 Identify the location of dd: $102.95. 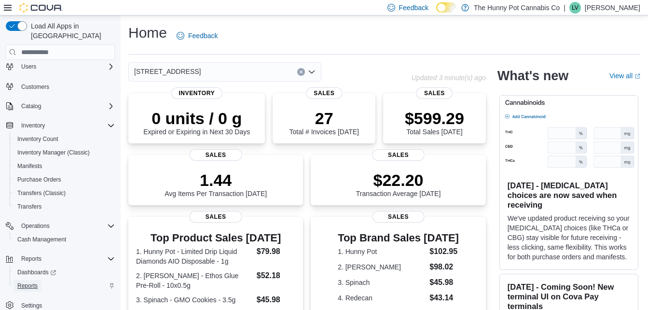
(444, 251).